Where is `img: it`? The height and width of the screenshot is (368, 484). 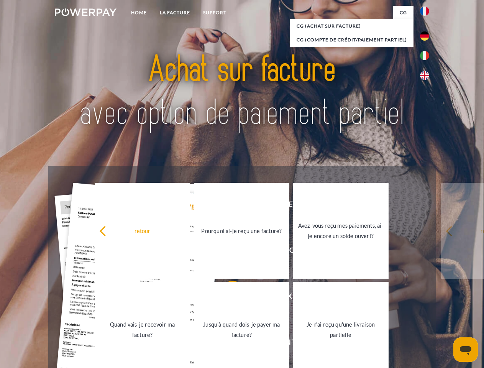
img: it is located at coordinates (425, 56).